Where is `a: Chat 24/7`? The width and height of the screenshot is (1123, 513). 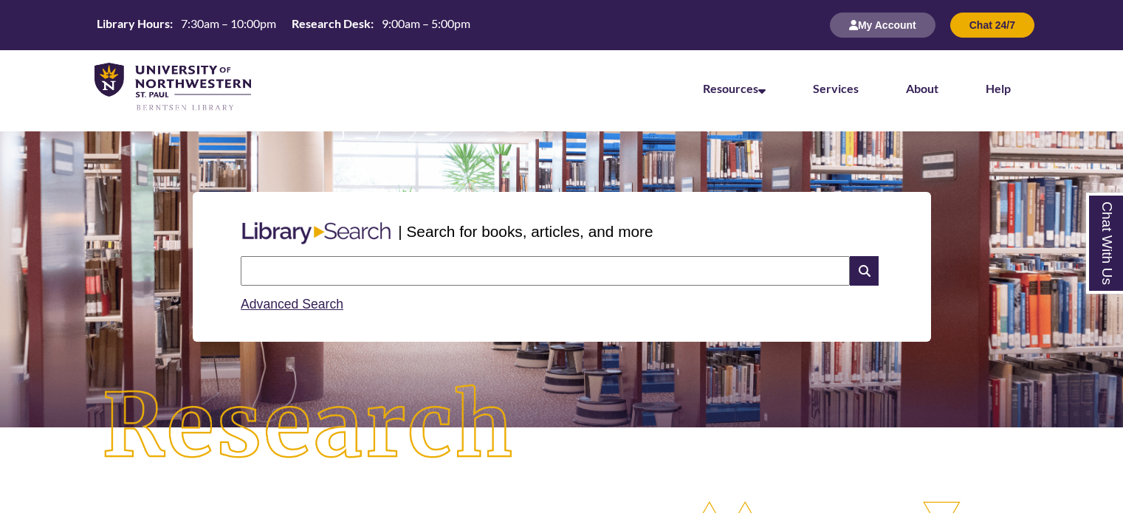
a: Chat 24/7 is located at coordinates (992, 24).